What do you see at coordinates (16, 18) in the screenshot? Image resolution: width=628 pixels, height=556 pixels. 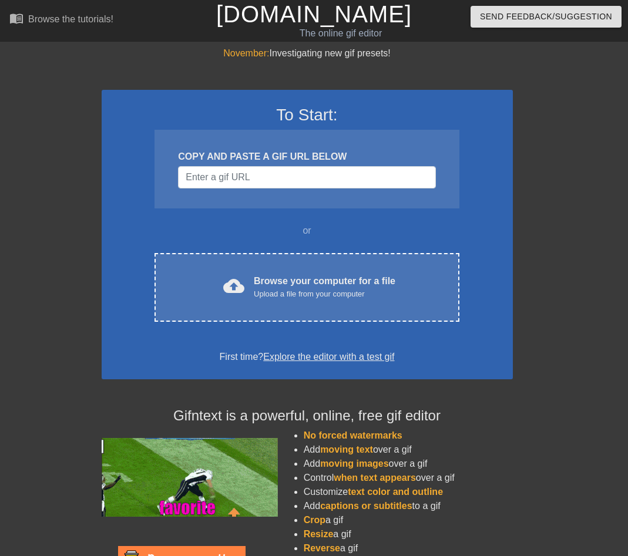 I see `span: menu_book` at bounding box center [16, 18].